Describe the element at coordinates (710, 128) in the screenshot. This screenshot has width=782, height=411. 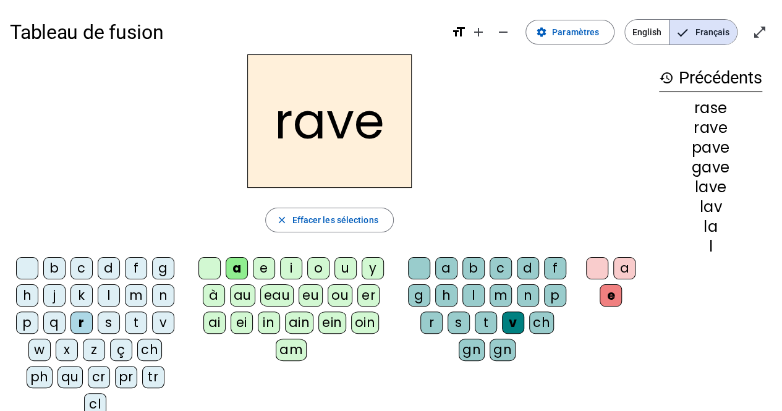
I see `div: rave` at that location.